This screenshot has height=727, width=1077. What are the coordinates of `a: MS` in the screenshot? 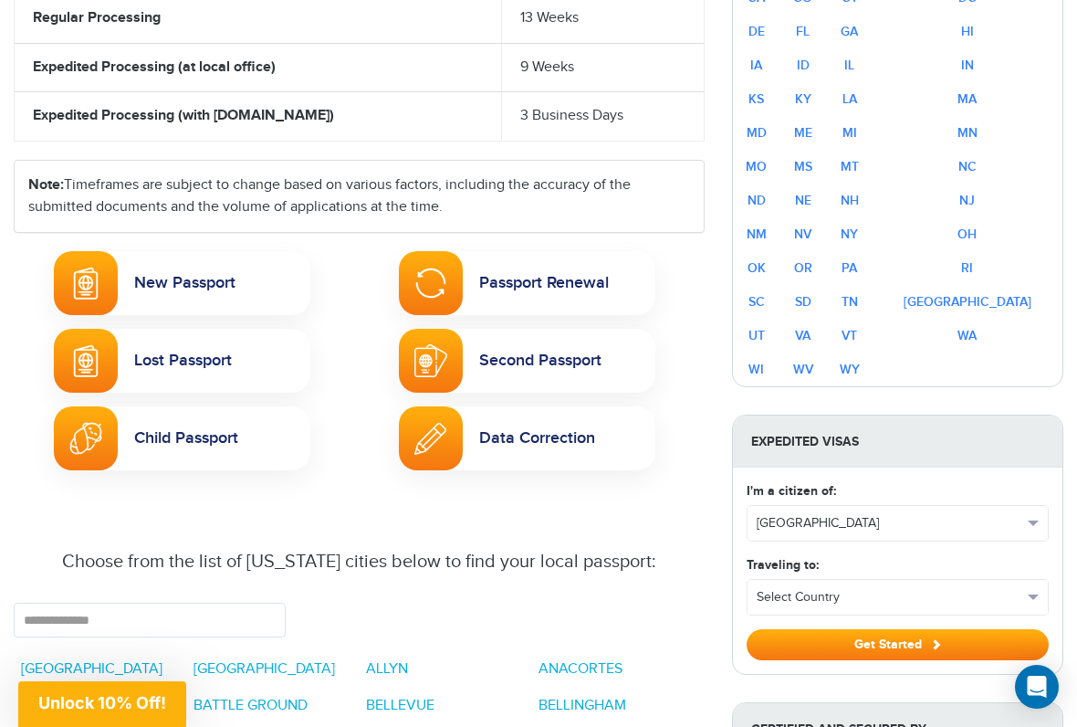 It's located at (803, 166).